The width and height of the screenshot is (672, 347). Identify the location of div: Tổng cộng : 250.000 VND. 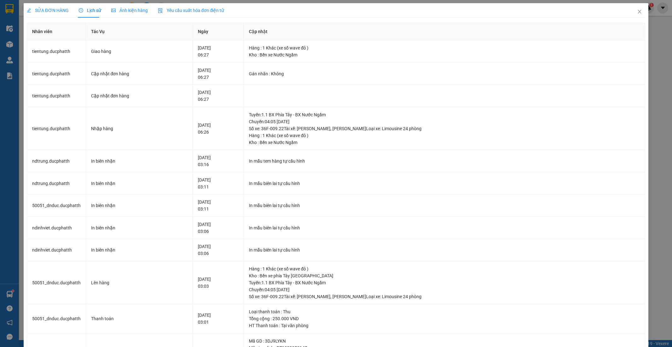
(444, 319).